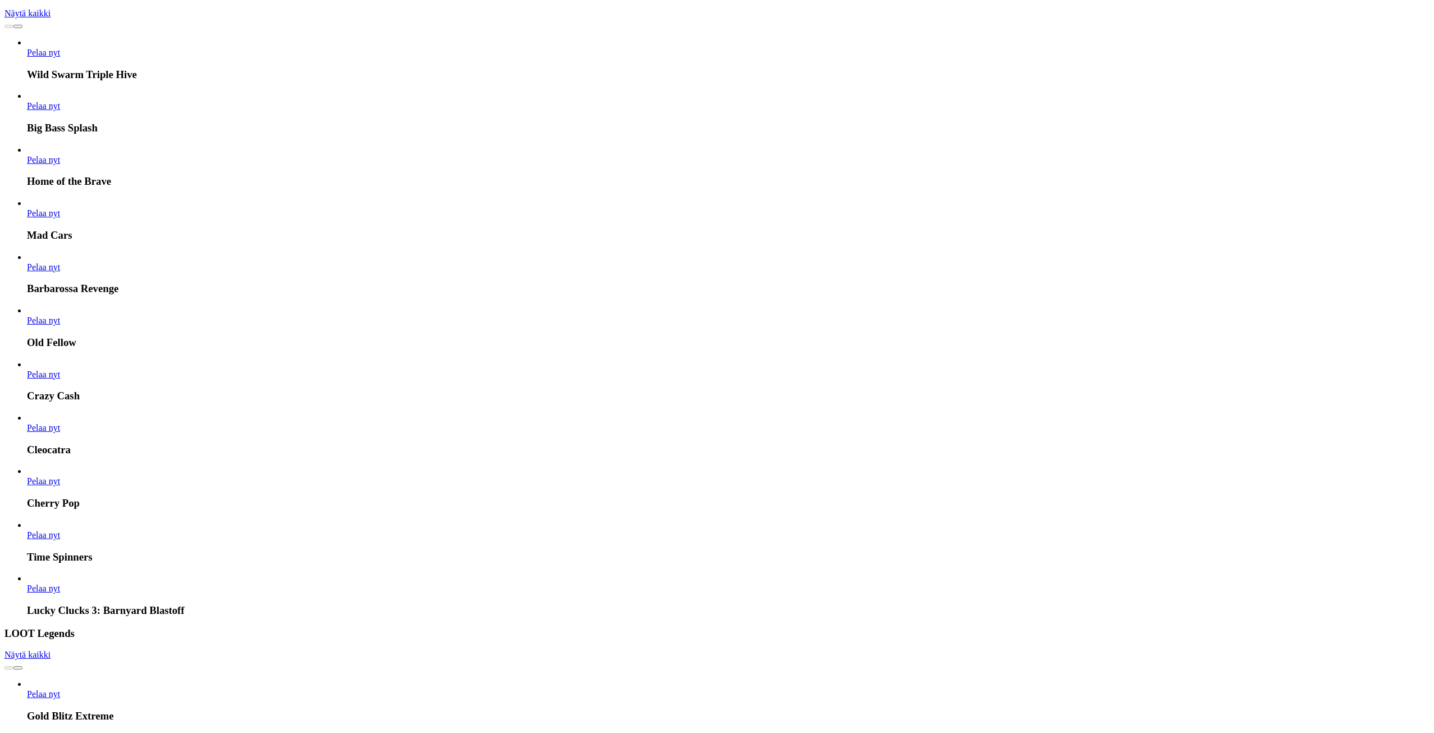 Image resolution: width=1434 pixels, height=733 pixels. Describe the element at coordinates (728, 181) in the screenshot. I see `h3: Home of the Brave` at that location.